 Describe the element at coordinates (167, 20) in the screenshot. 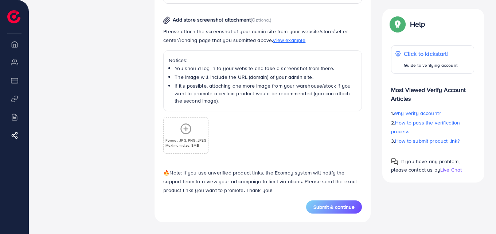

I see `img: img` at that location.